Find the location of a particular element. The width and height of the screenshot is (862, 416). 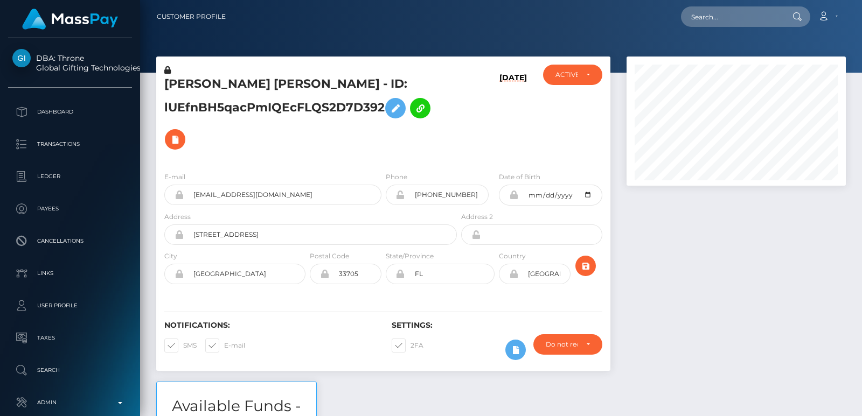

a: Search is located at coordinates (70, 371).